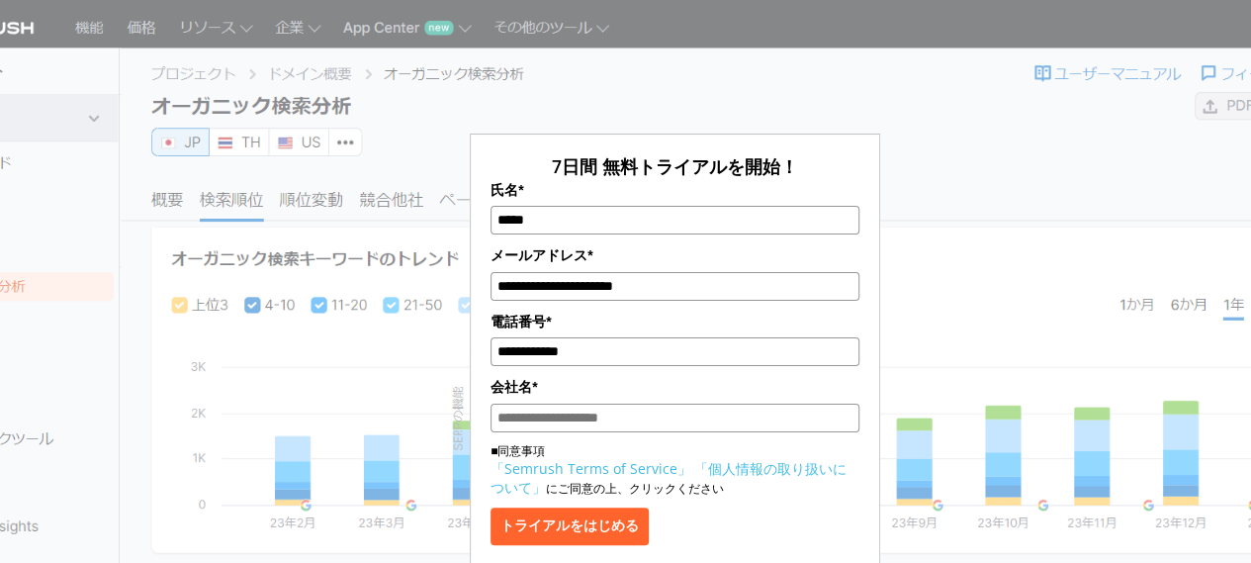 This screenshot has width=1251, height=563. I want to click on button: トライアルをはじめる, so click(570, 526).